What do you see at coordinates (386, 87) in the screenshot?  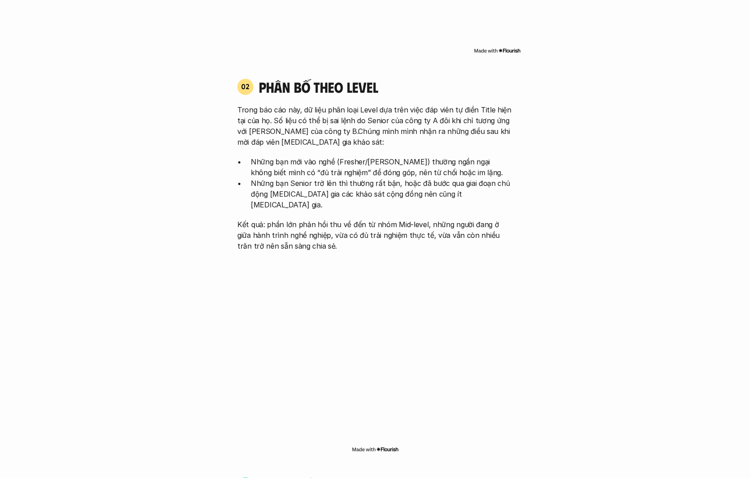 I see `h4: phân bố theo Level` at bounding box center [386, 87].